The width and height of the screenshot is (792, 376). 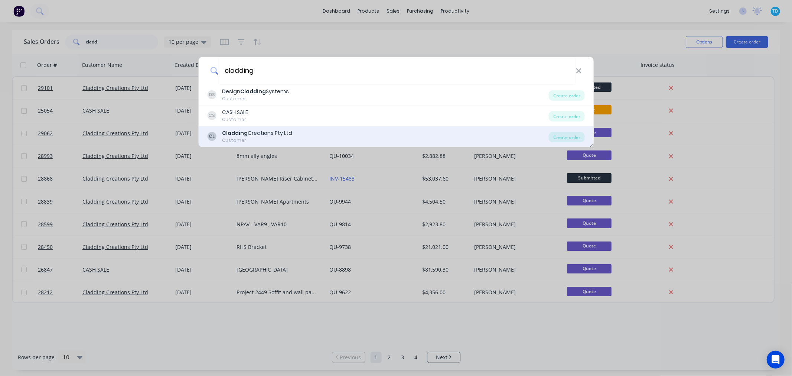 What do you see at coordinates (212, 95) in the screenshot?
I see `div: DS` at bounding box center [212, 95].